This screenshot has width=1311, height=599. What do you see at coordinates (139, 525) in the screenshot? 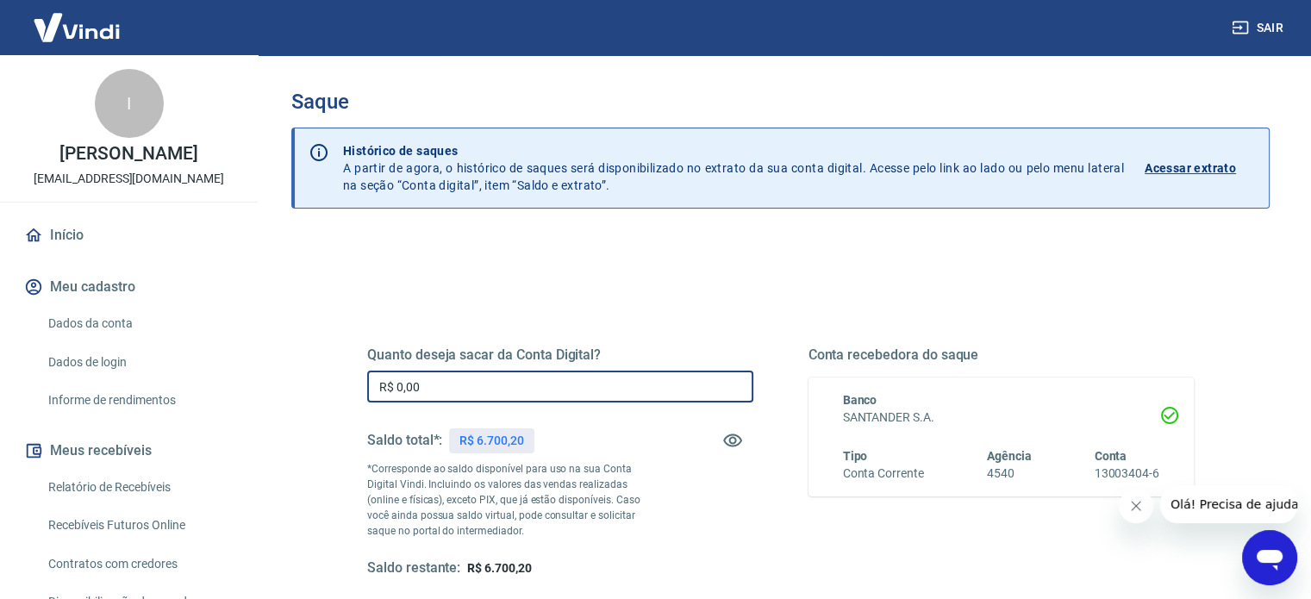
I see `a: Recebíveis Futuros Online` at bounding box center [139, 525].